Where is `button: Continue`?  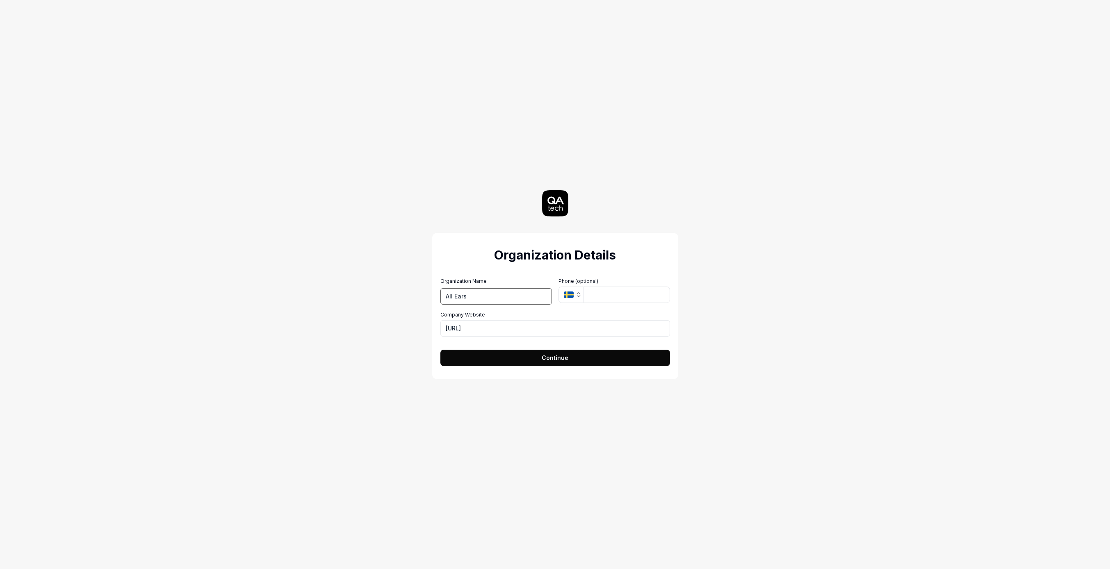
button: Continue is located at coordinates (555, 358).